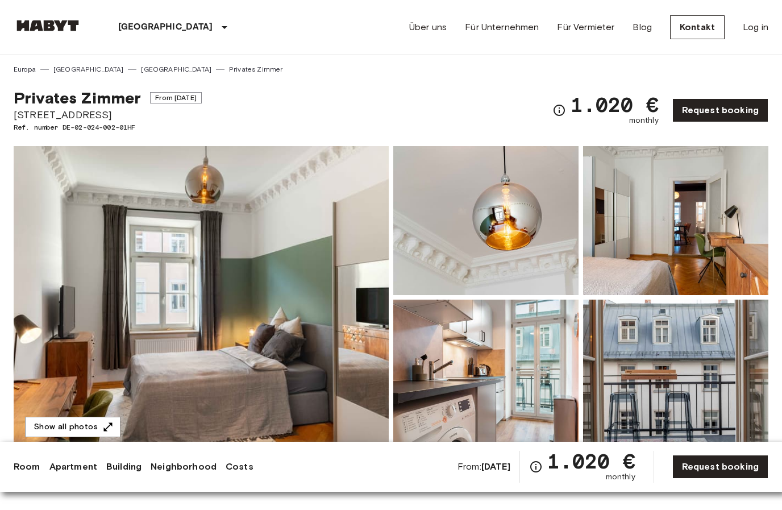 The width and height of the screenshot is (782, 510). I want to click on a: Für Vermieter, so click(585, 27).